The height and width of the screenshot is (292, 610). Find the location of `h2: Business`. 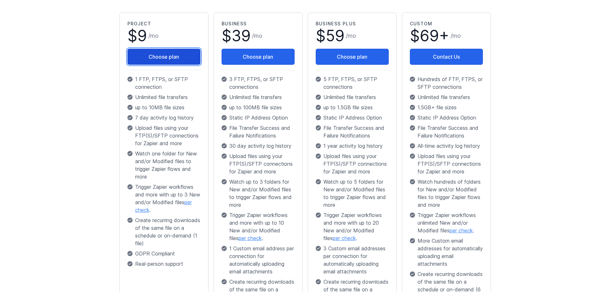

h2: Business is located at coordinates (258, 24).